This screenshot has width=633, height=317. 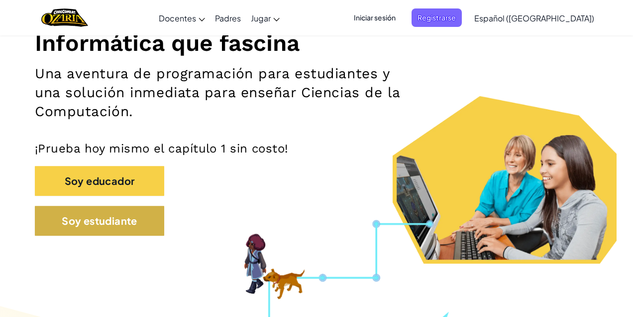 What do you see at coordinates (64, 17) in the screenshot?
I see `img: Home` at bounding box center [64, 17].